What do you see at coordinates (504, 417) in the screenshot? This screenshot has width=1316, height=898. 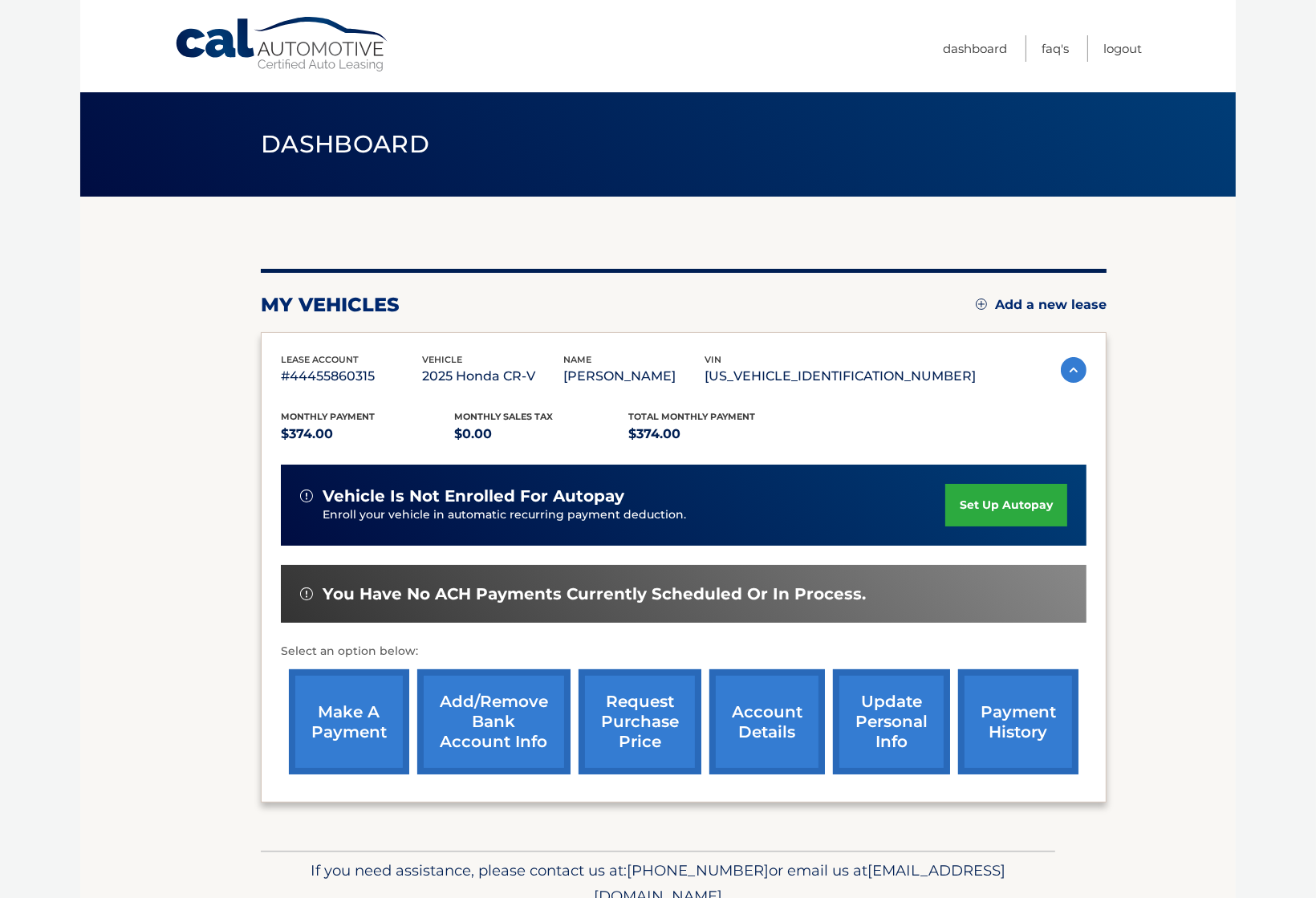 I see `span: Monthly sales Tax` at bounding box center [504, 417].